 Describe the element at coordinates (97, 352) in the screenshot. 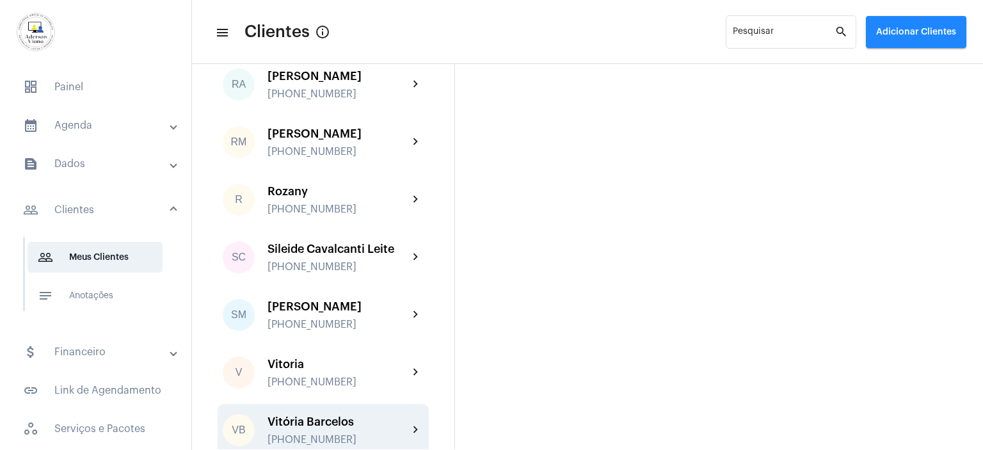

I see `mat-panel-title: Financeiro` at that location.